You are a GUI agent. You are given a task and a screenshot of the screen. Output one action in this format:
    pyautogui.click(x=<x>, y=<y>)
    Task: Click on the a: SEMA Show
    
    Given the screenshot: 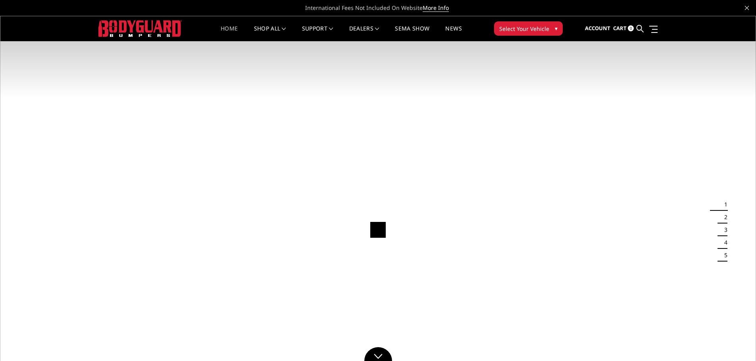 What is the action you would take?
    pyautogui.click(x=412, y=33)
    